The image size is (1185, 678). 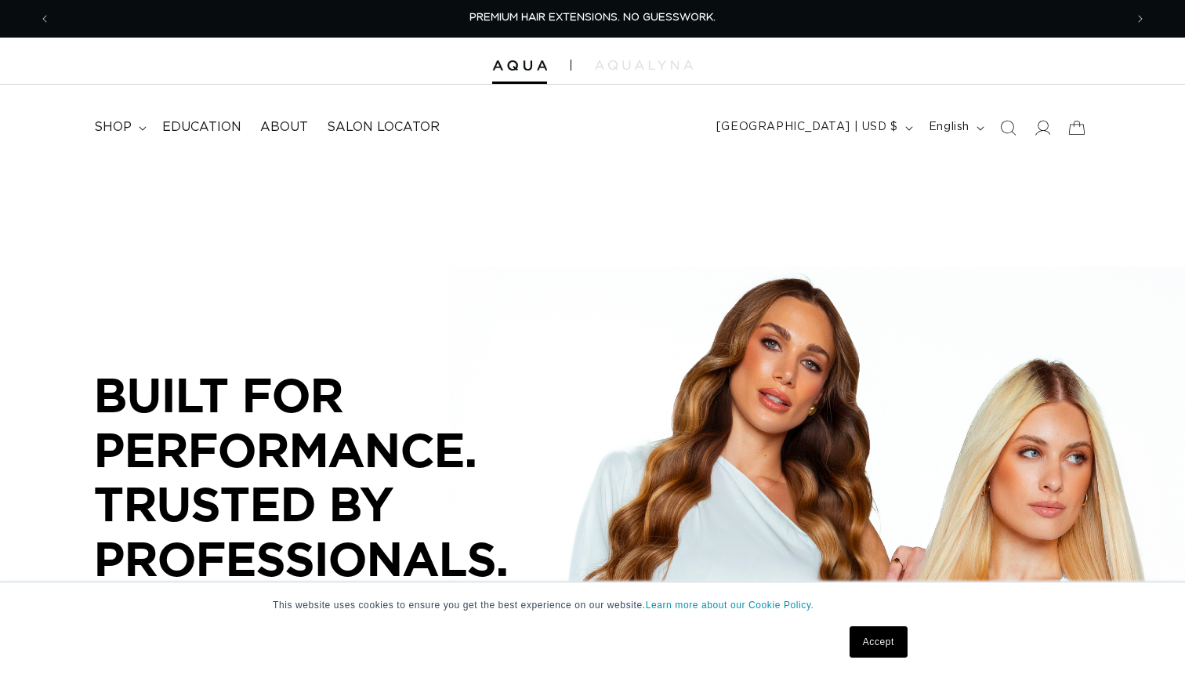 What do you see at coordinates (383, 127) in the screenshot?
I see `span: Salon Locator` at bounding box center [383, 127].